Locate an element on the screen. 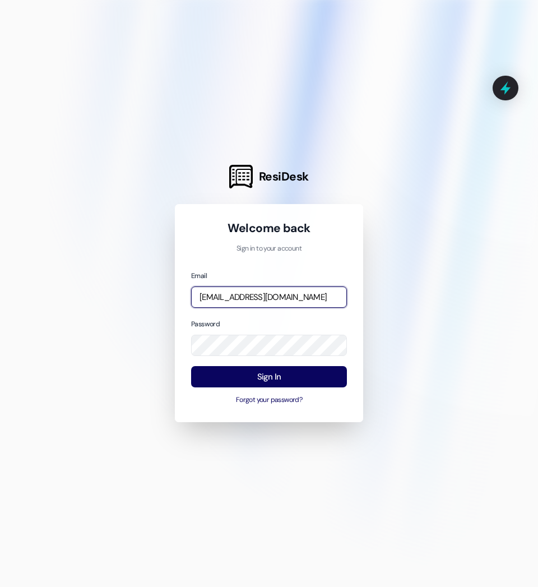 The width and height of the screenshot is (538, 587). span: ResiDesk is located at coordinates (284, 177).